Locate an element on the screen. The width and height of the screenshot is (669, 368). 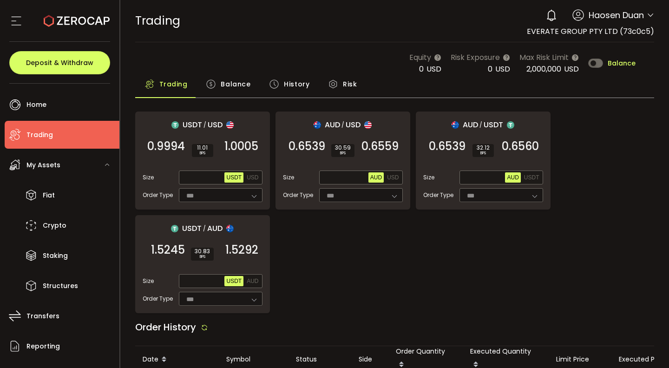
span: Risk is located at coordinates (350, 84).